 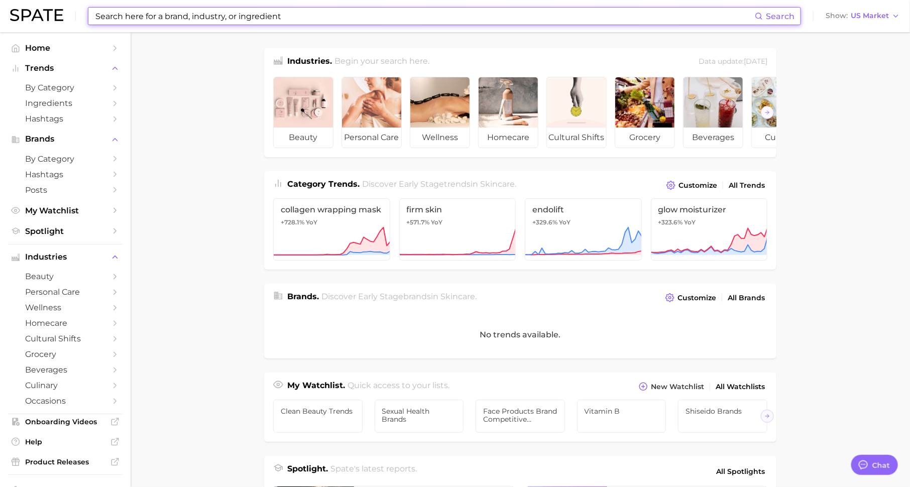 What do you see at coordinates (458, 209) in the screenshot?
I see `span: firm skin` at bounding box center [458, 209].